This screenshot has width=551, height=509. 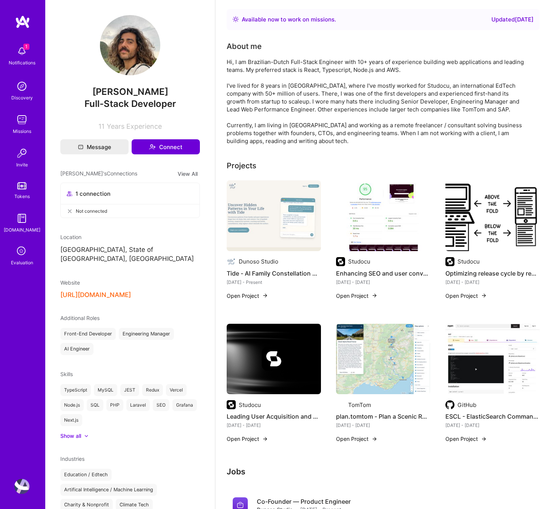 What do you see at coordinates (274, 216) in the screenshot?
I see `img: Tide - AI Family Constellation Coach` at bounding box center [274, 216].